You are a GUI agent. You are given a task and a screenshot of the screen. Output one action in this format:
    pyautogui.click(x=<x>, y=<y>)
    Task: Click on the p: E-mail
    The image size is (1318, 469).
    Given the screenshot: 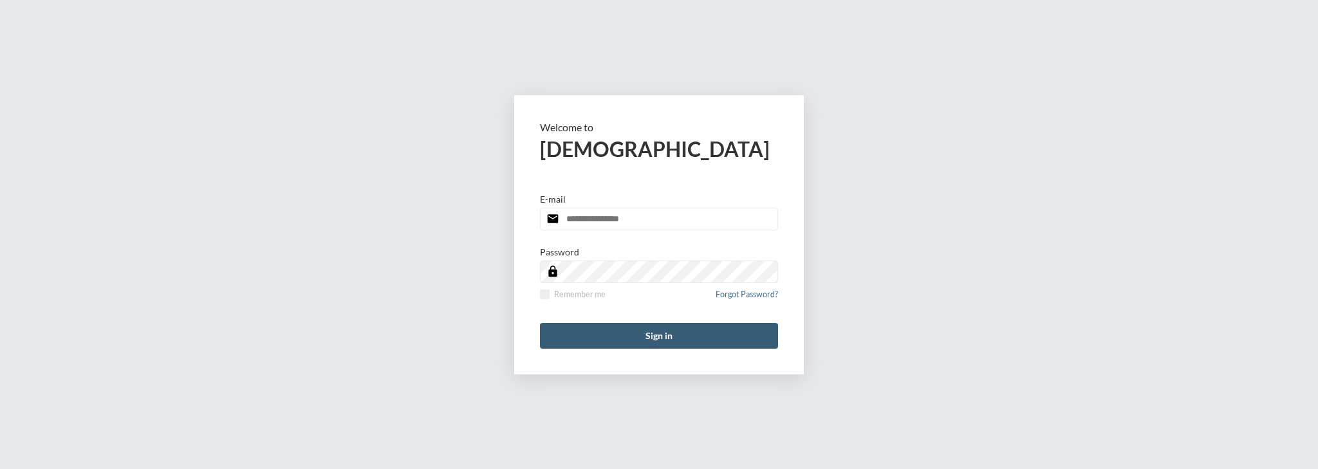 What is the action you would take?
    pyautogui.click(x=553, y=199)
    